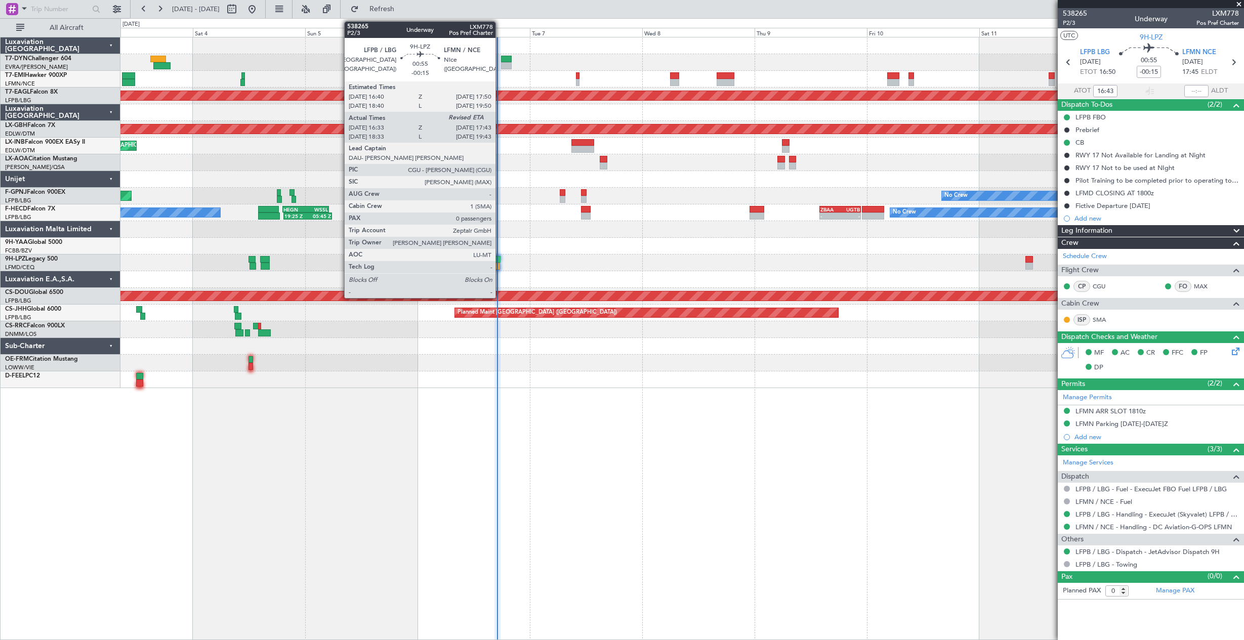 The width and height of the screenshot is (1244, 640). What do you see at coordinates (1125, 353) in the screenshot?
I see `span: AC` at bounding box center [1125, 353].